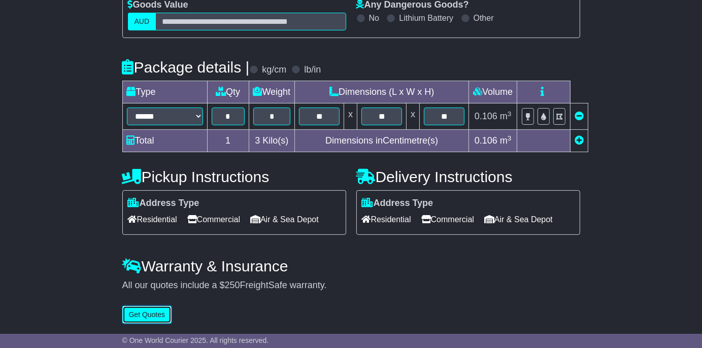 The height and width of the screenshot is (348, 702). I want to click on td: Dimensions in Centimetre(s), so click(382, 141).